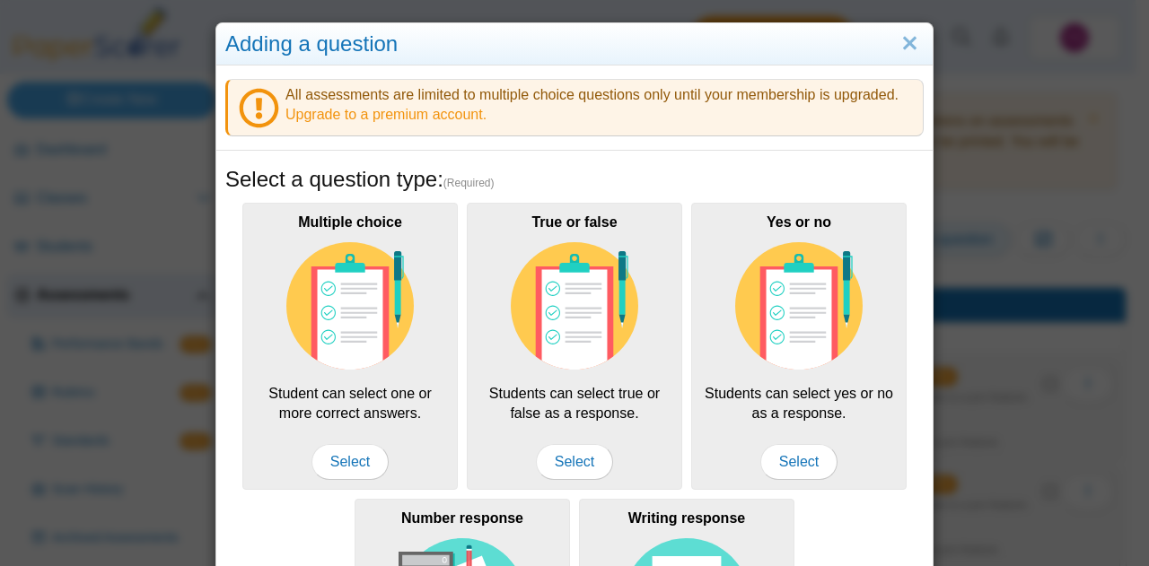 Image resolution: width=1149 pixels, height=566 pixels. What do you see at coordinates (799, 346) in the screenshot?
I see `div: Students can select yes or no as a response.` at bounding box center [799, 346].